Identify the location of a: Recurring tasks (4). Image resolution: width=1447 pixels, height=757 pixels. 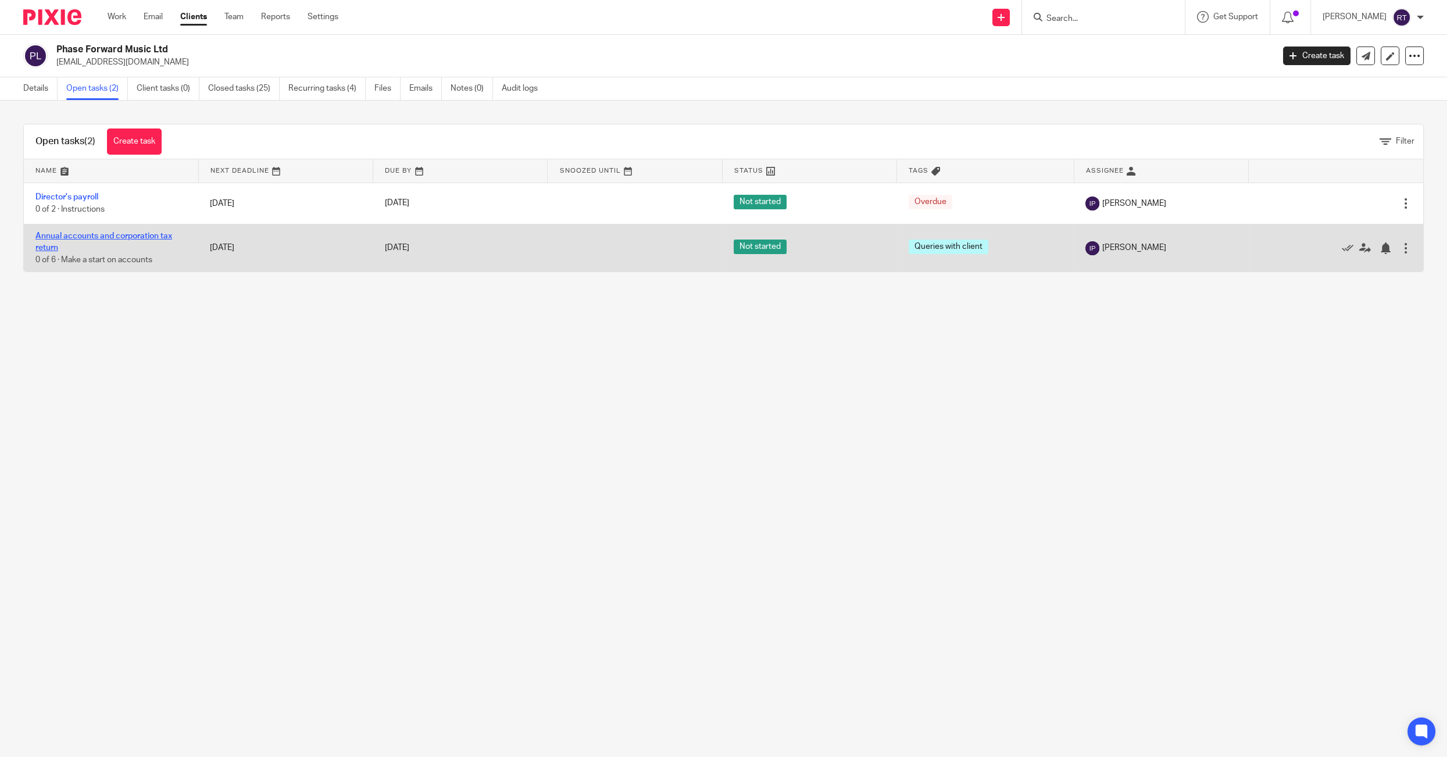
(327, 88).